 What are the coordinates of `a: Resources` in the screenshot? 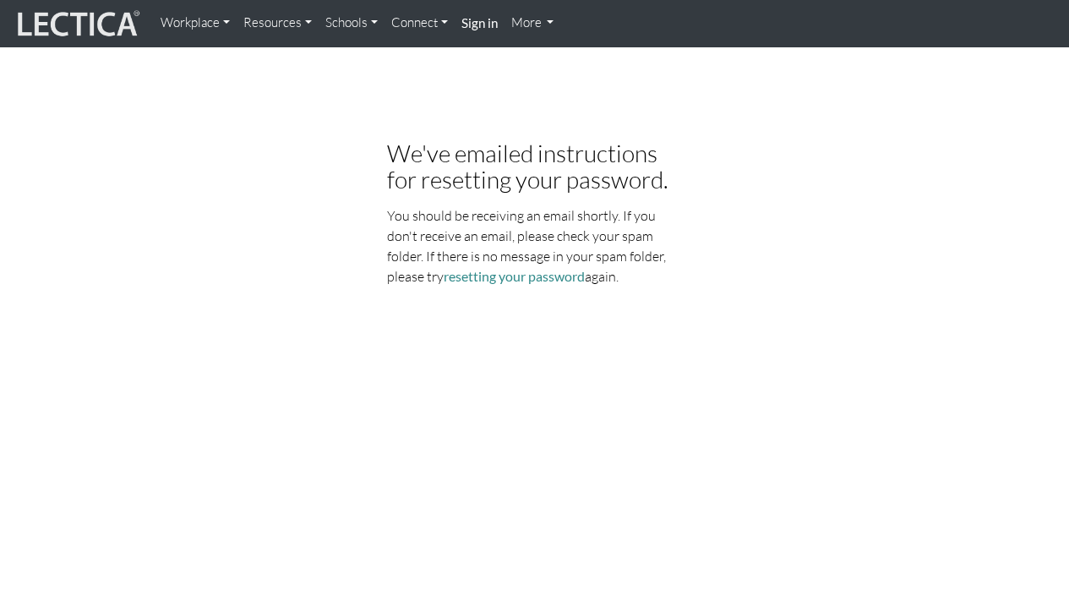 It's located at (277, 23).